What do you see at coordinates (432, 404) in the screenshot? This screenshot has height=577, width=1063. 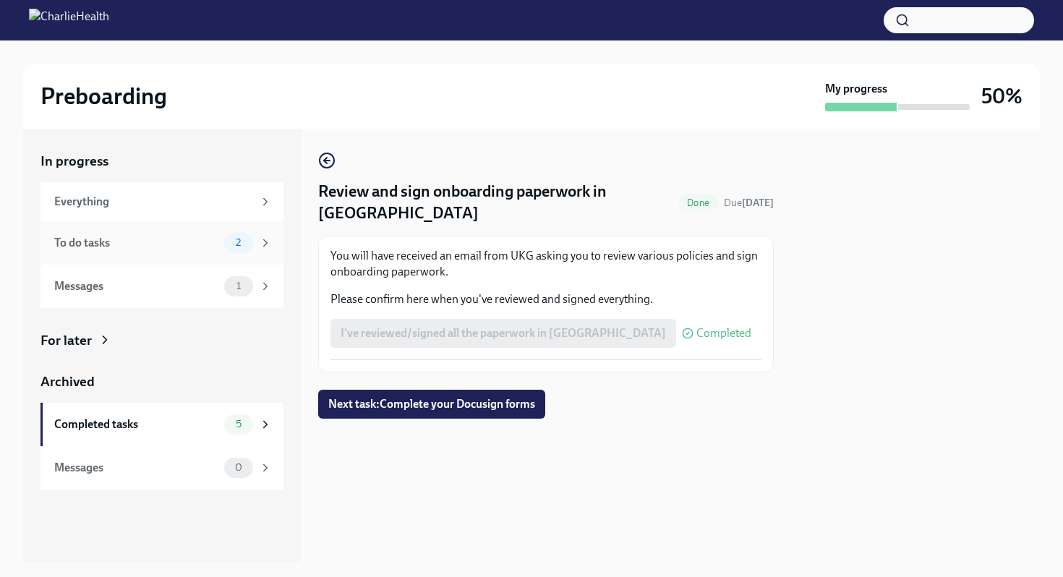 I see `button: Next task:Complete your Docusign forms` at bounding box center [432, 404].